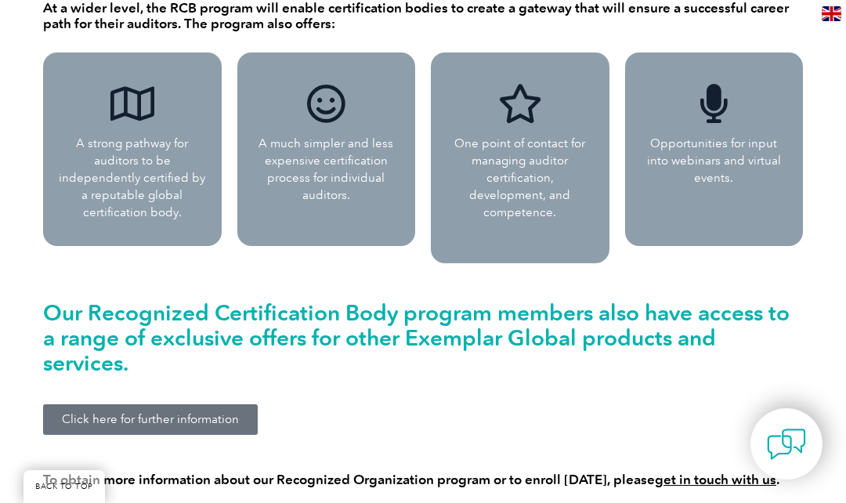  I want to click on p: A much simpler and less expensive certification process for individual auditors., so click(327, 169).